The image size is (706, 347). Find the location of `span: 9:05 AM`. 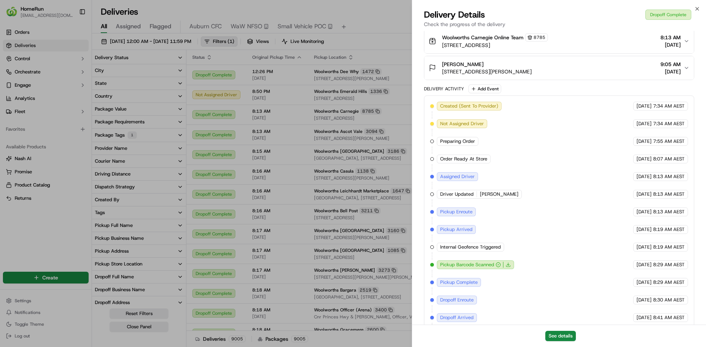

span: 9:05 AM is located at coordinates (670, 64).